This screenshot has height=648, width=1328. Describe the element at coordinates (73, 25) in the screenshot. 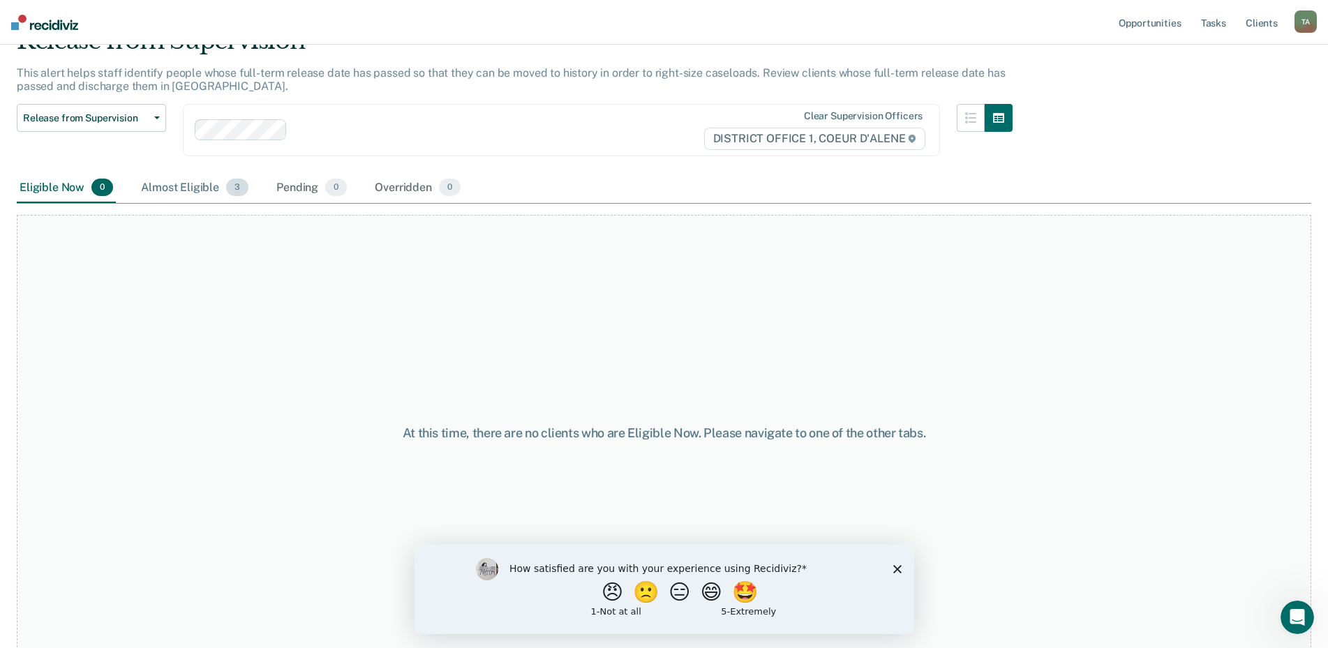

I see `img: Profile image for Kim` at that location.